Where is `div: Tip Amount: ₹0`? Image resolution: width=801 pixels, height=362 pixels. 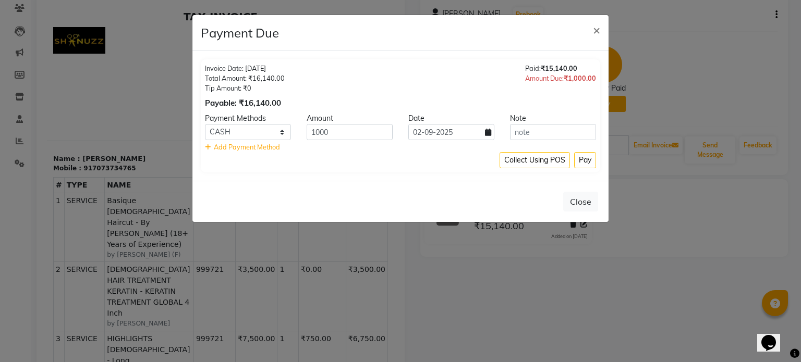
div: Tip Amount: ₹0 is located at coordinates (245, 88).